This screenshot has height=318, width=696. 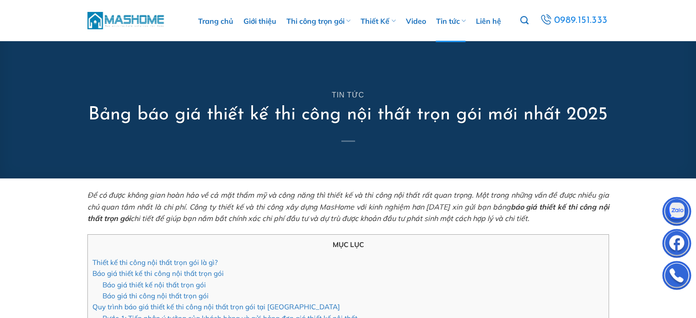 What do you see at coordinates (525, 21) in the screenshot?
I see `a: Tìm kiếm` at bounding box center [525, 21].